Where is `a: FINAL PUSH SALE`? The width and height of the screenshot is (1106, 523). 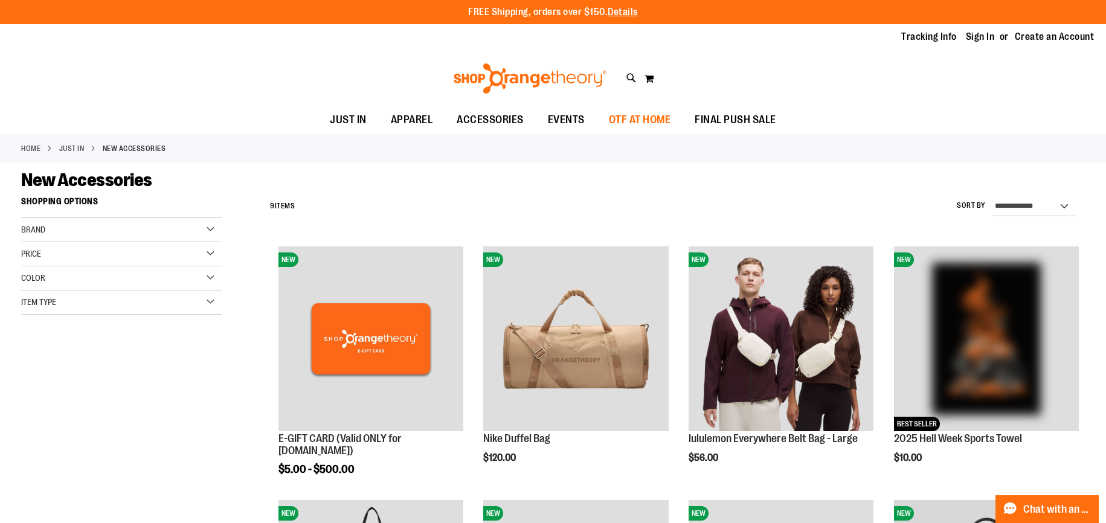
a: FINAL PUSH SALE is located at coordinates (735, 120).